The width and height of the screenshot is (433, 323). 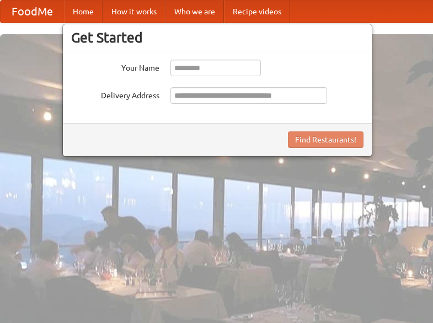 I want to click on a: FoodMe, so click(x=32, y=12).